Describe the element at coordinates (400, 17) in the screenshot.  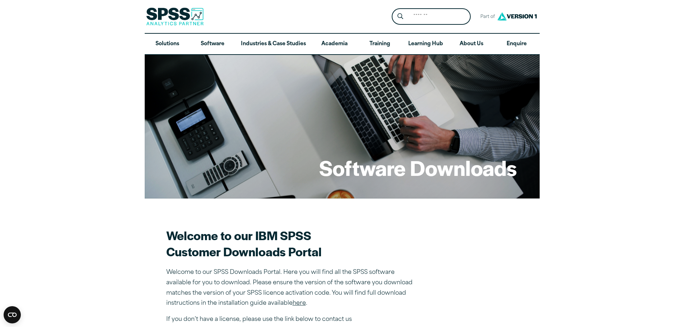
I see `button: Search magnifying glass icon` at that location.